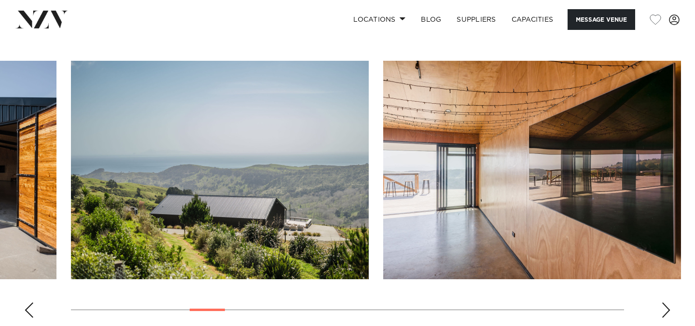 This screenshot has width=695, height=326. Describe the element at coordinates (220, 170) in the screenshot. I see `swiper-slide: 7 / 28` at that location.